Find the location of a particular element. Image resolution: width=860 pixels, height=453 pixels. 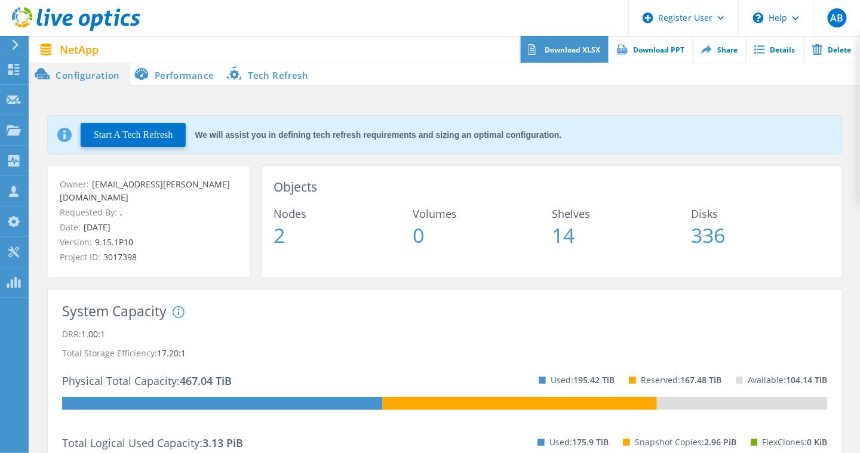

p: DRR: is located at coordinates (445, 334).